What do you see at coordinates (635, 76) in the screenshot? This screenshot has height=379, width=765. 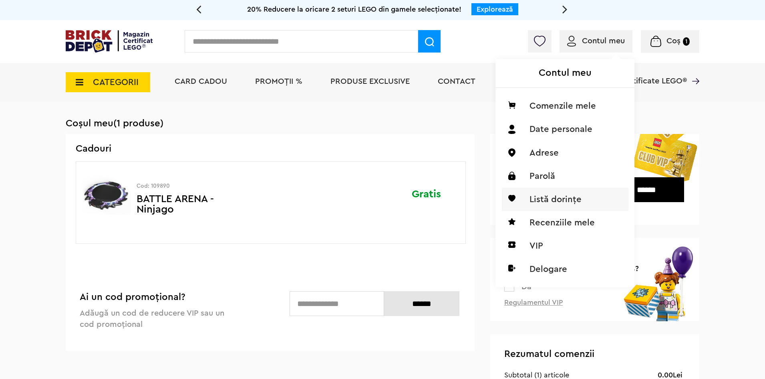 I see `span: Magazine Certificate LEGO®` at bounding box center [635, 76].